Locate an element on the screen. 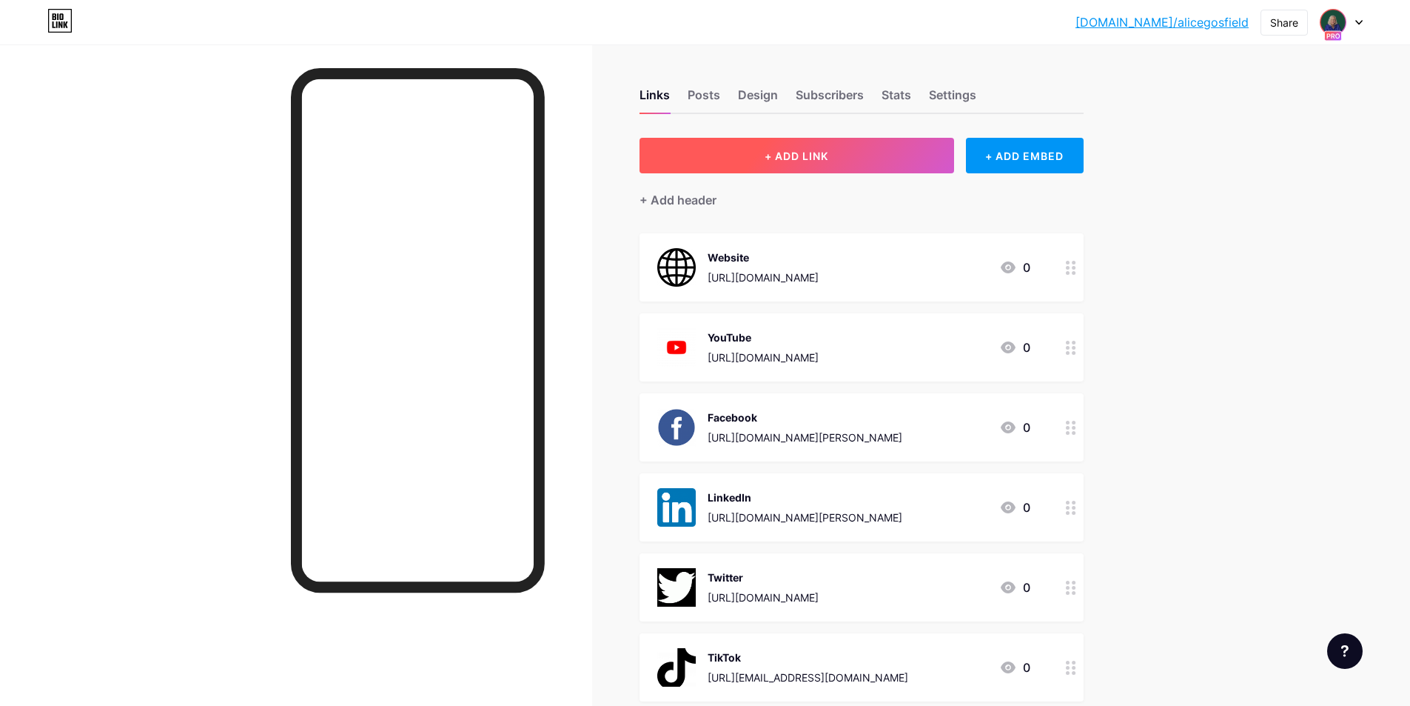 This screenshot has width=1410, height=706. div: + Add header is located at coordinates (678, 200).